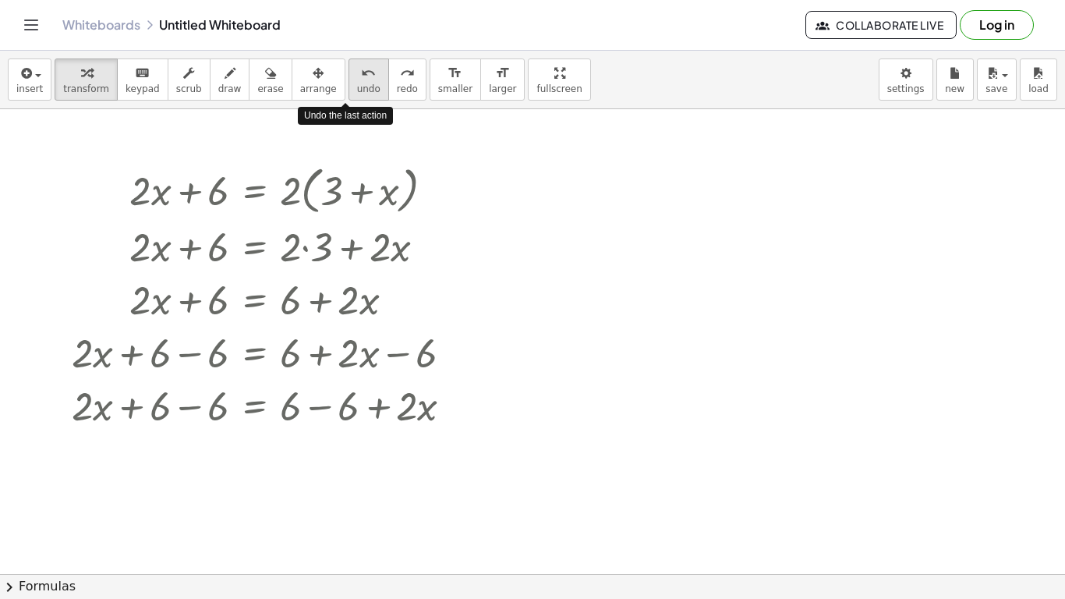  I want to click on button: Log in, so click(996, 25).